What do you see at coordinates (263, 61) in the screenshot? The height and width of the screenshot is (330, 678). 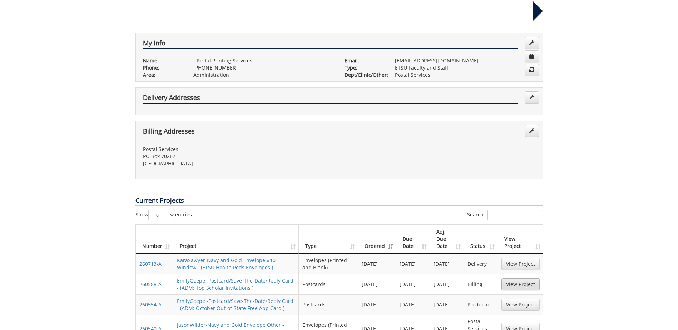 I see `p: - Postal Printing Services` at bounding box center [263, 61].